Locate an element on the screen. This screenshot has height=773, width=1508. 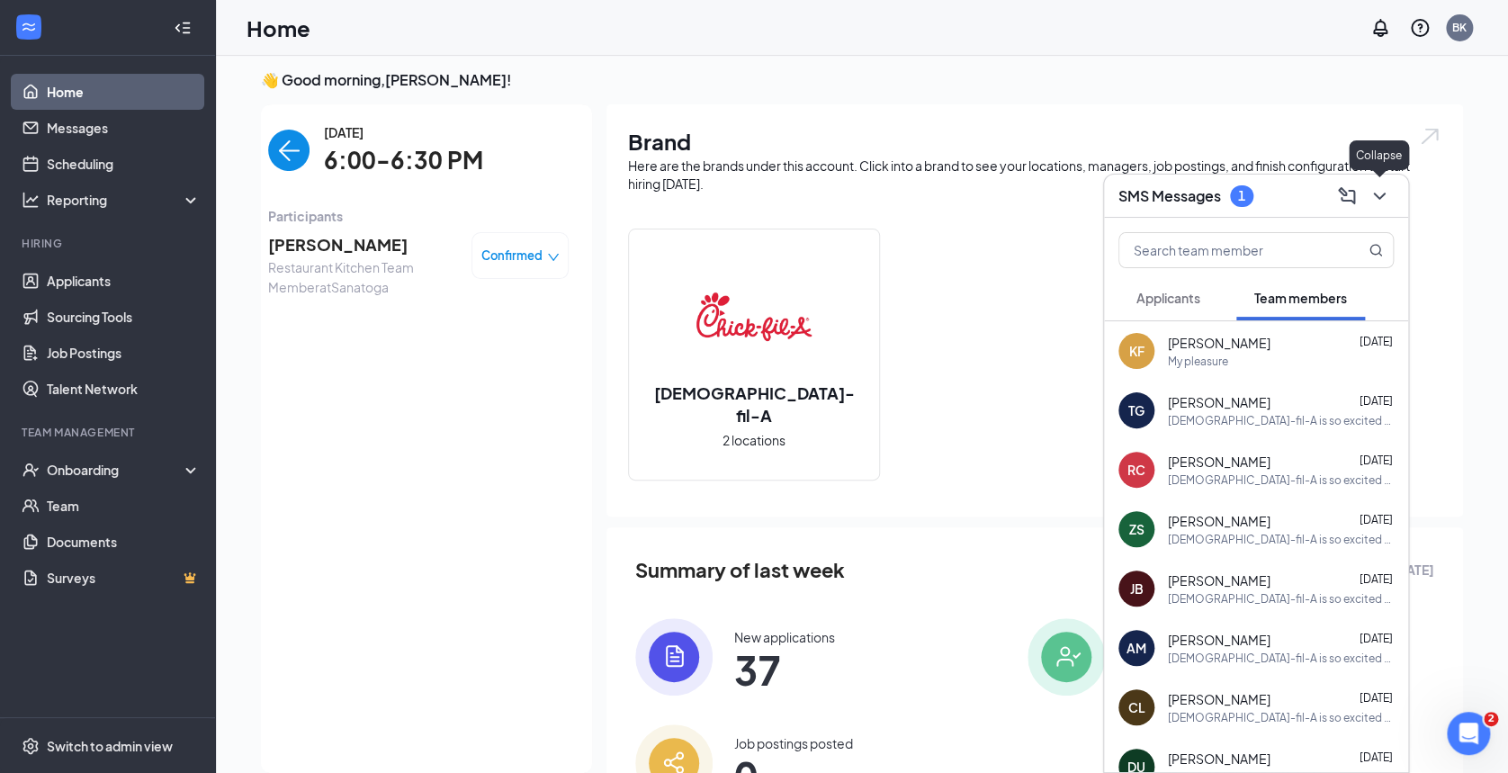
svg: WorkstreamLogo is located at coordinates (29, 27).